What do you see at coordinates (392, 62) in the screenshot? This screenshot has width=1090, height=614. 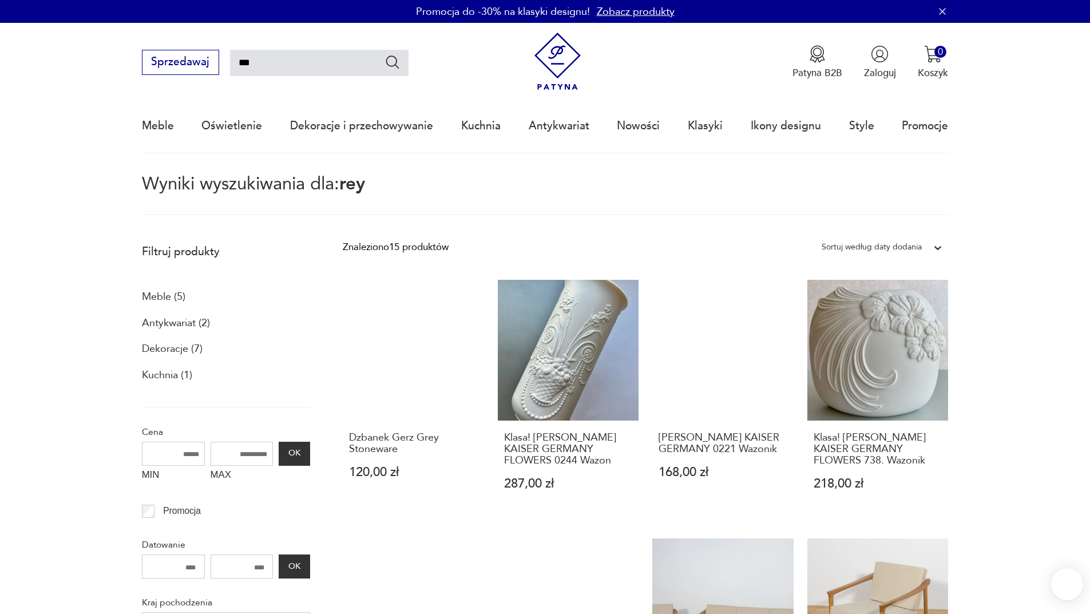 I see `button: Szukaj` at bounding box center [392, 62].